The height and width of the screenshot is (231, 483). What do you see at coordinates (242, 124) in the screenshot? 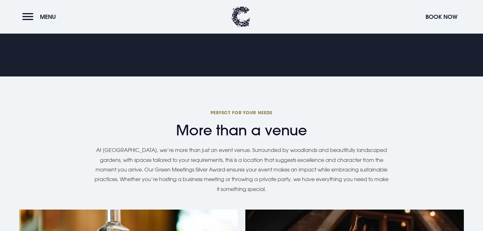
I see `h2: More than a venue` at bounding box center [242, 124].